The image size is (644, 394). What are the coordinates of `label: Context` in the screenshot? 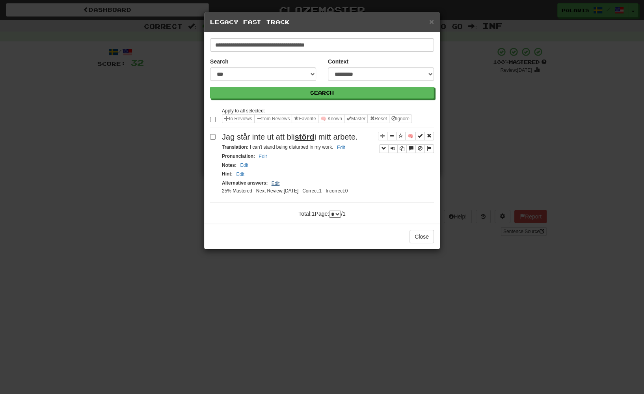 It's located at (338, 61).